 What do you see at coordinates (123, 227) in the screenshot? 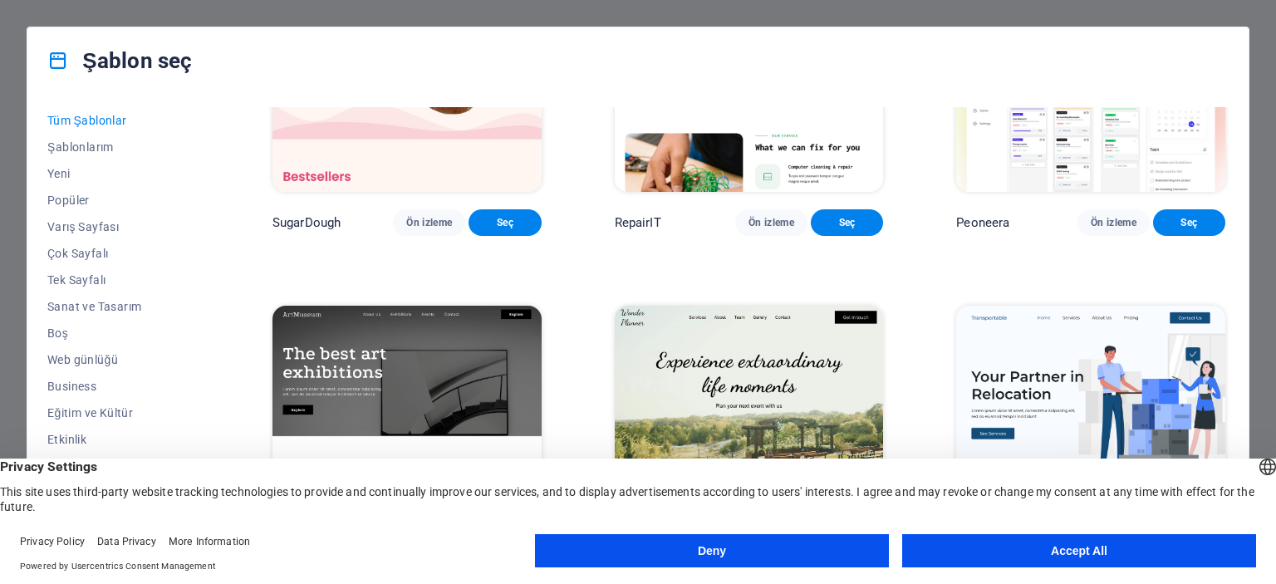
I see `button: Varış Sayfası` at bounding box center [123, 227].